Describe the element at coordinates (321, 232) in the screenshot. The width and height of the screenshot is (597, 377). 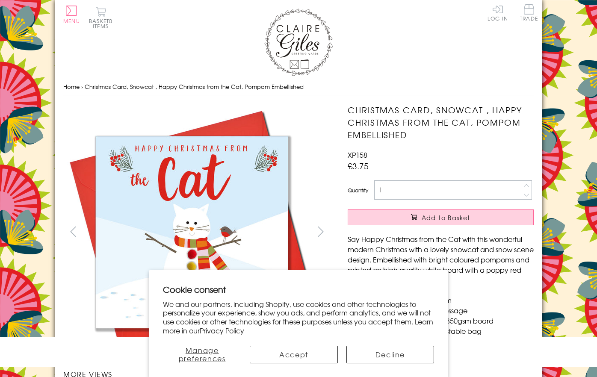
I see `button: next` at that location.